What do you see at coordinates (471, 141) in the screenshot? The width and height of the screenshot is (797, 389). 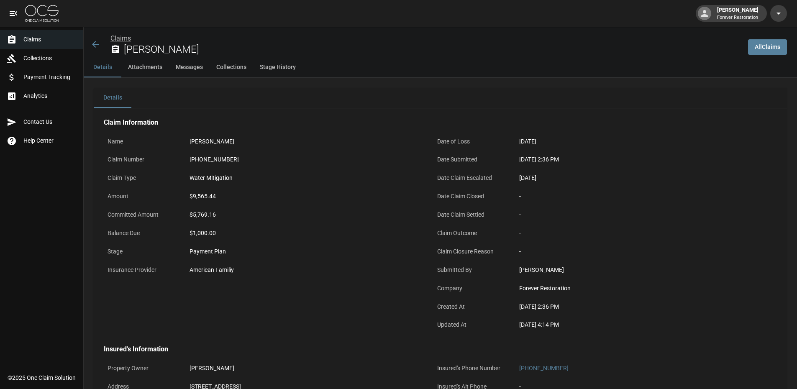 I see `p: Date of Loss` at bounding box center [471, 141].